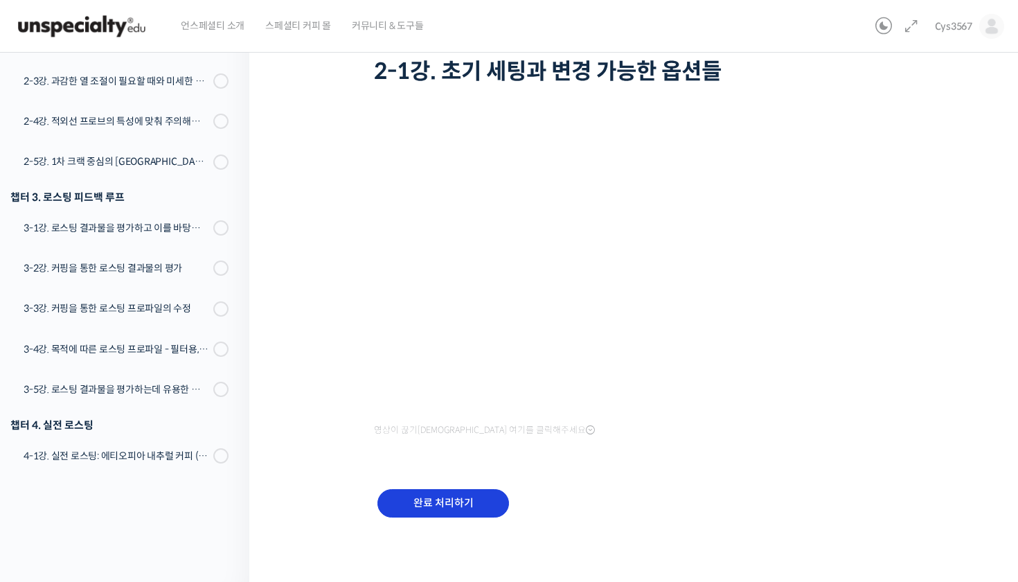 The width and height of the screenshot is (1018, 582). Describe the element at coordinates (48, 457) in the screenshot. I see `a: 홈` at that location.